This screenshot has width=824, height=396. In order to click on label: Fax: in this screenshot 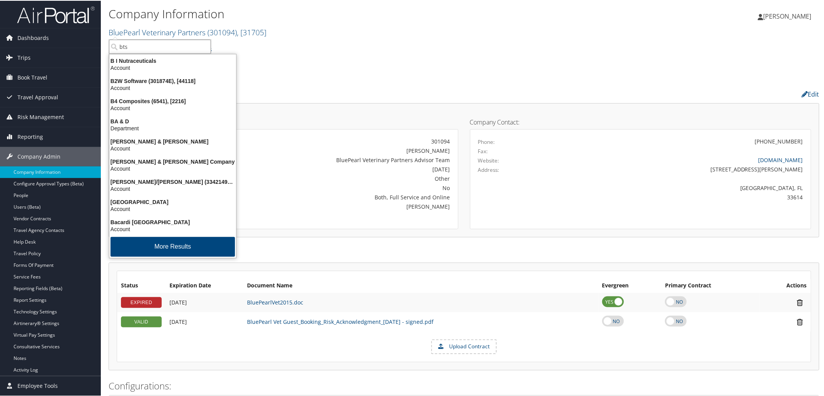, I will do `click(483, 150)`.